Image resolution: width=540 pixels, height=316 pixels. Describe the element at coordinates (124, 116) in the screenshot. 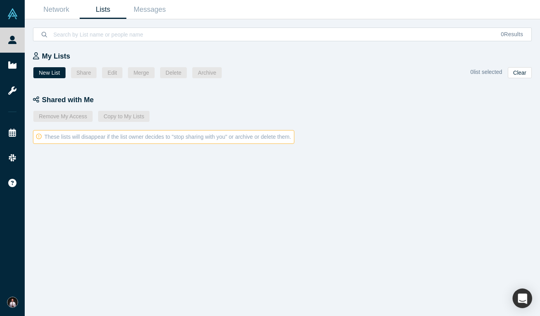

I see `button: Copy to My Lists` at that location.